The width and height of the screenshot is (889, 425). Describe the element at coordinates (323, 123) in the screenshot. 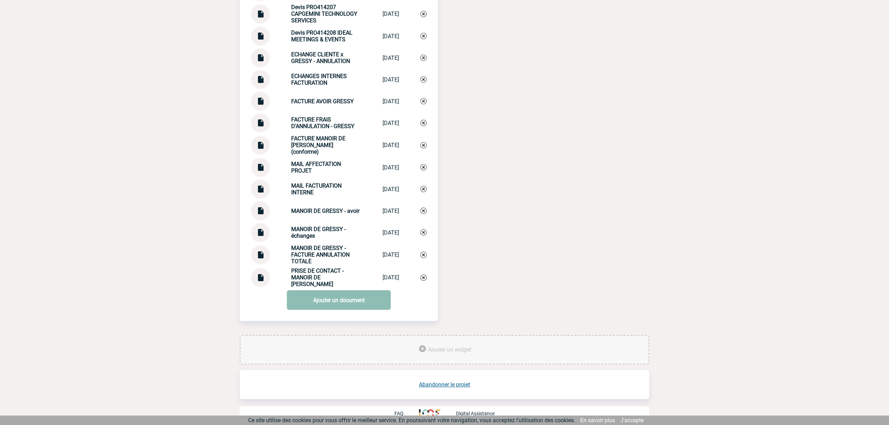

I see `strong: FACTURE FRAIS D'ANNULATION - GRESSY` at that location.